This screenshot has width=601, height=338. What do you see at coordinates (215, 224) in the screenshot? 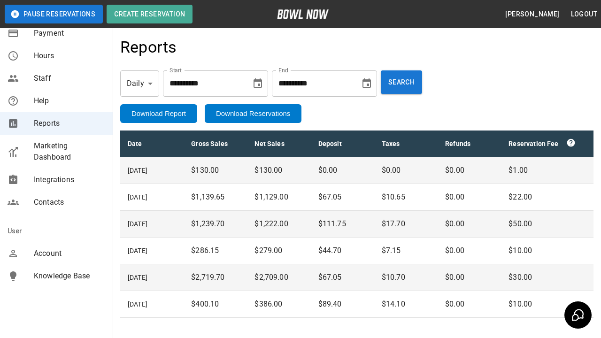
I see `p: $1,239.70` at bounding box center [215, 224].